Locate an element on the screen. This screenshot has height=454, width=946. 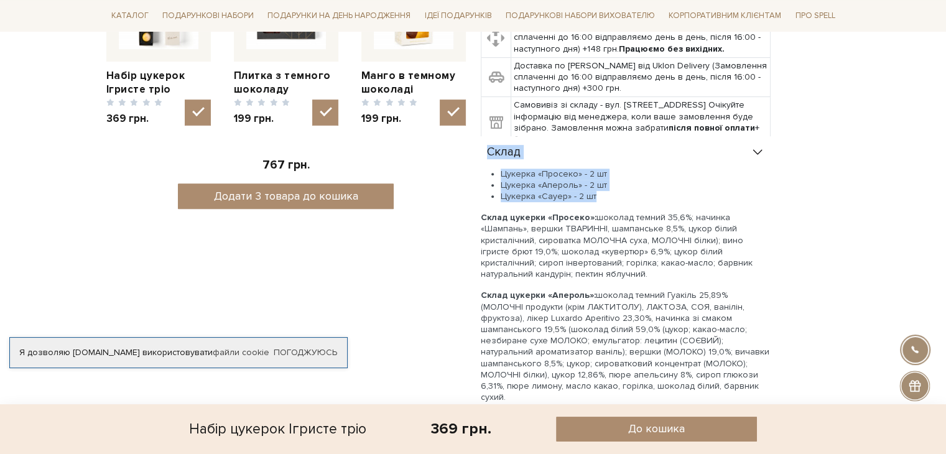
a: Погоджуюсь is located at coordinates (305, 353).